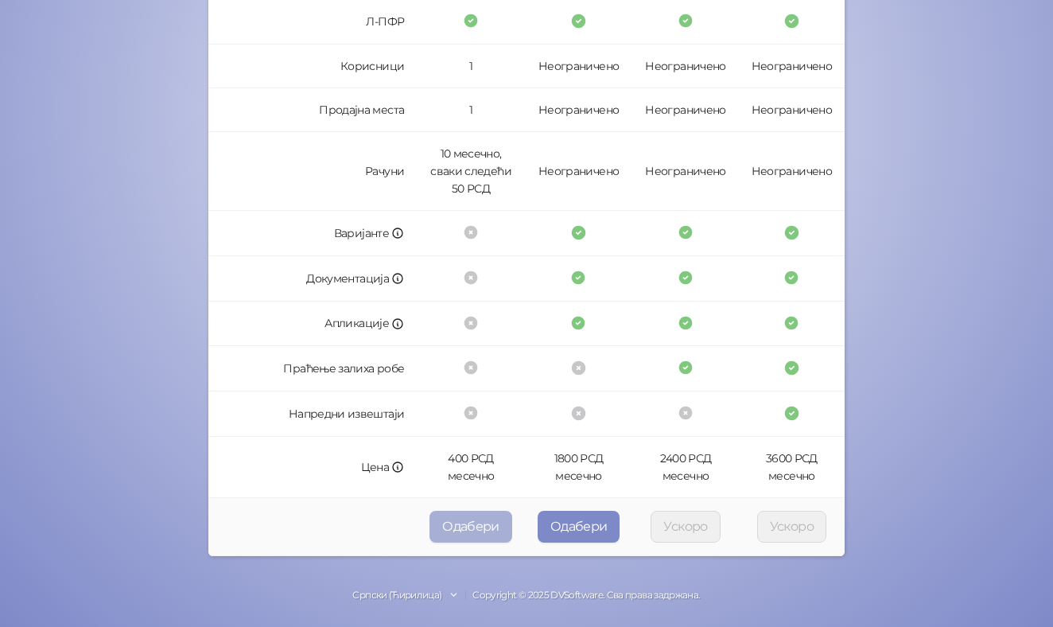 The width and height of the screenshot is (1053, 627). What do you see at coordinates (313, 368) in the screenshot?
I see `td: Праћење залиха робе` at bounding box center [313, 368].